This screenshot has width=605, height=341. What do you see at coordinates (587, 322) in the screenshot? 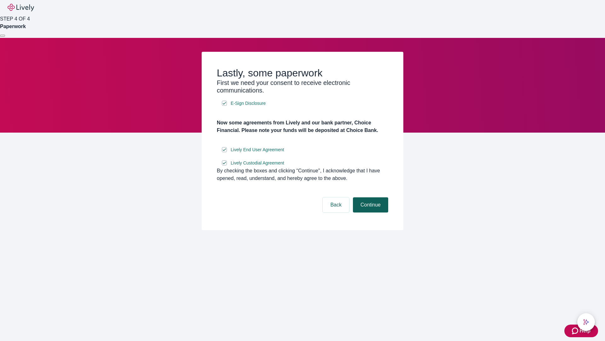
I see `svg: Lively AI Assistant` at bounding box center [587, 322].